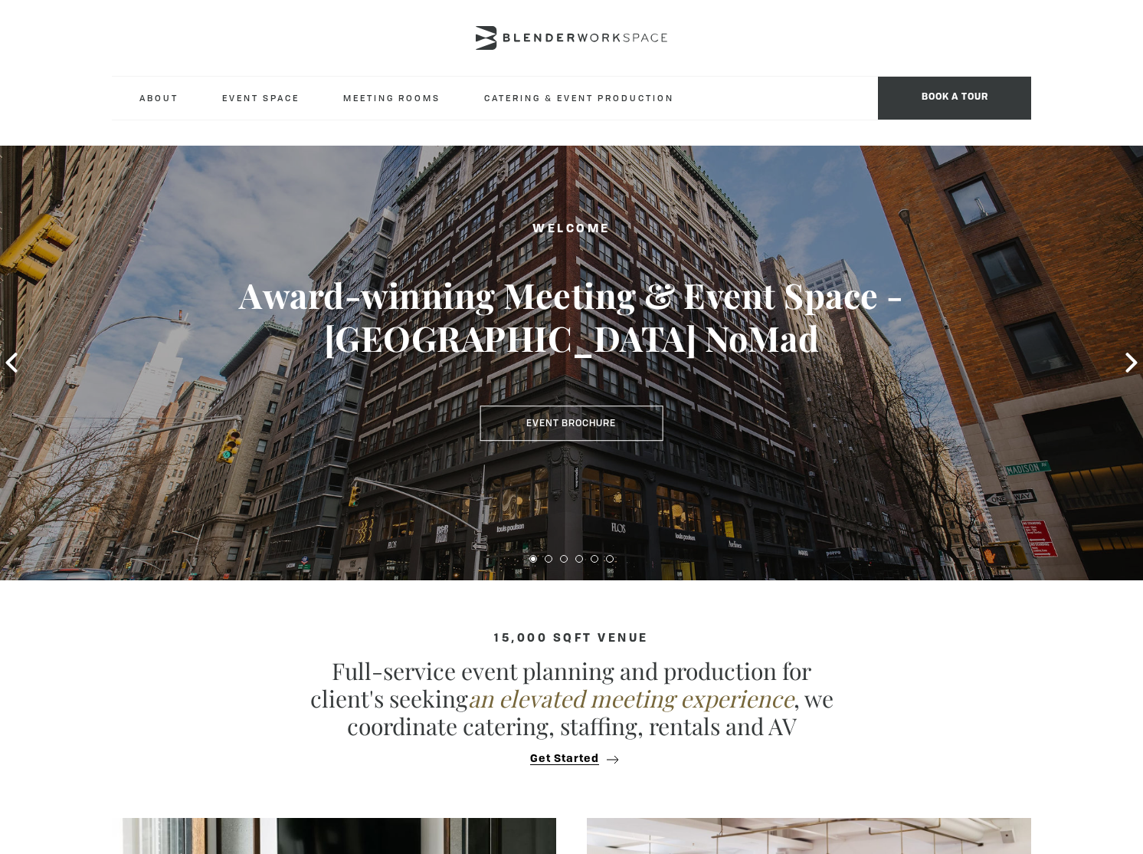  Describe the element at coordinates (579, 97) in the screenshot. I see `a: Catering & Event Production` at that location.